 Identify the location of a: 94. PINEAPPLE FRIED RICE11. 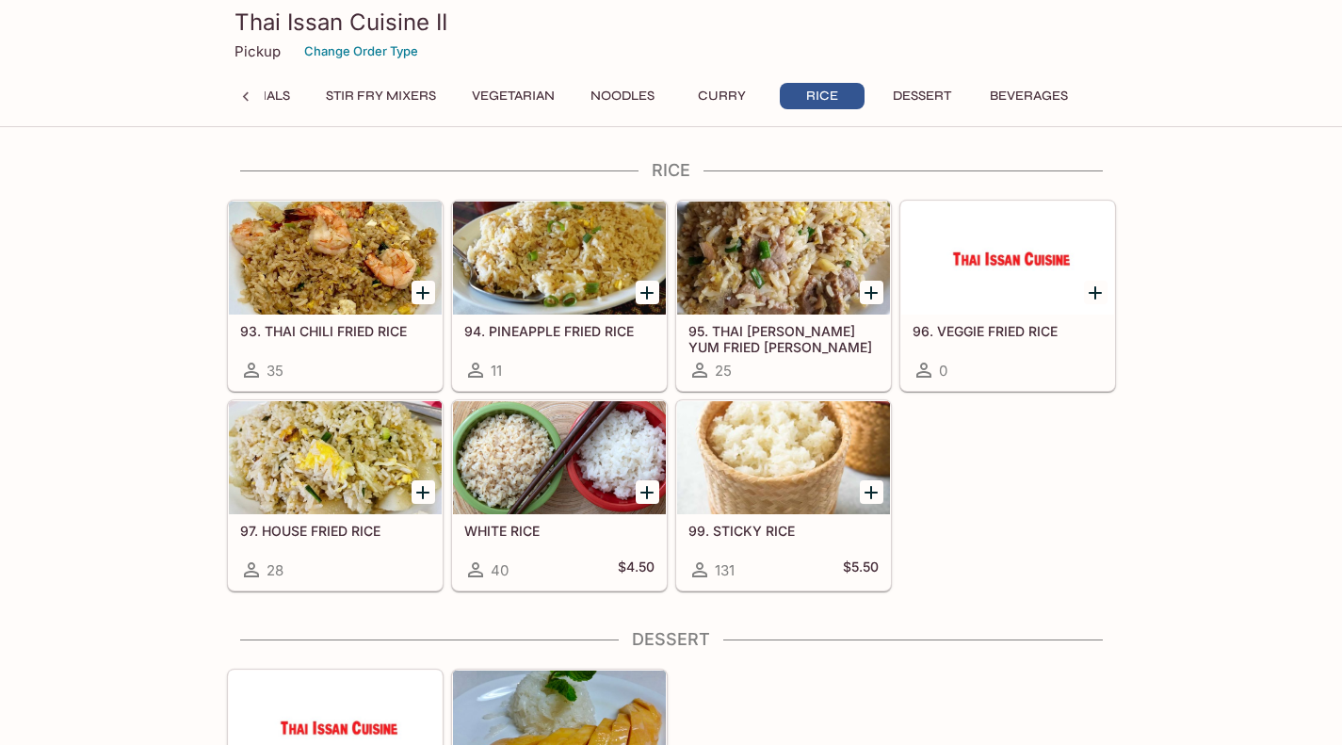
(559, 296).